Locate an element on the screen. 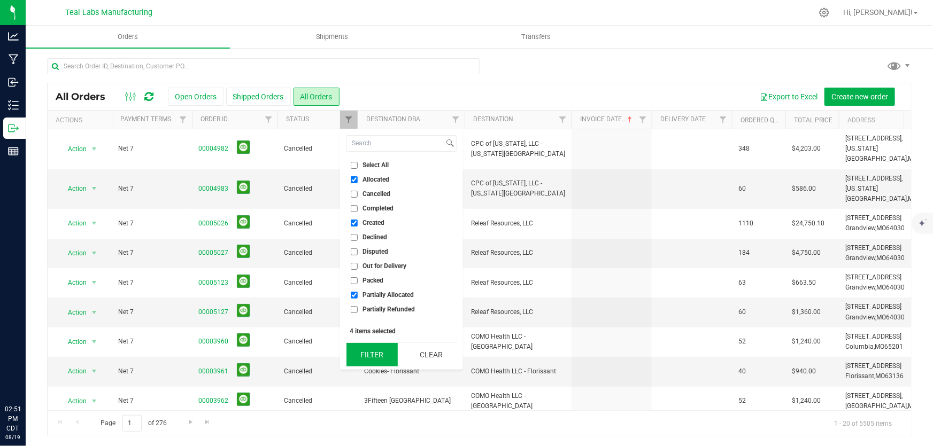  div: 4 items selected is located at coordinates (401, 331).